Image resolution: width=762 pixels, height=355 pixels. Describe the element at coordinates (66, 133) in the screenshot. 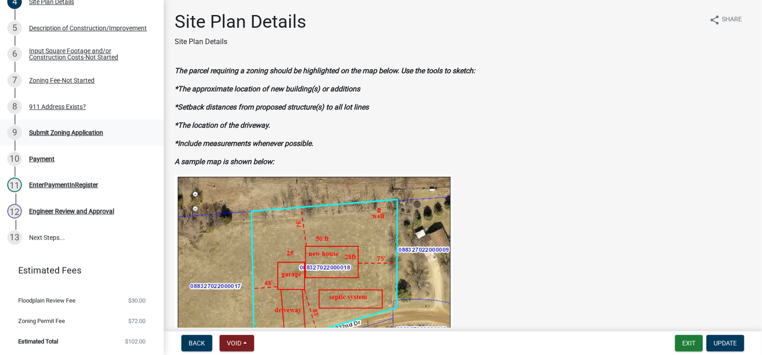

I see `div: Submit Zoning Application` at that location.